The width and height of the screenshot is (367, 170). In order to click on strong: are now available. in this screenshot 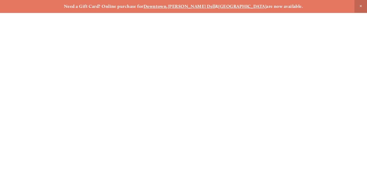, I will do `click(285, 6)`.